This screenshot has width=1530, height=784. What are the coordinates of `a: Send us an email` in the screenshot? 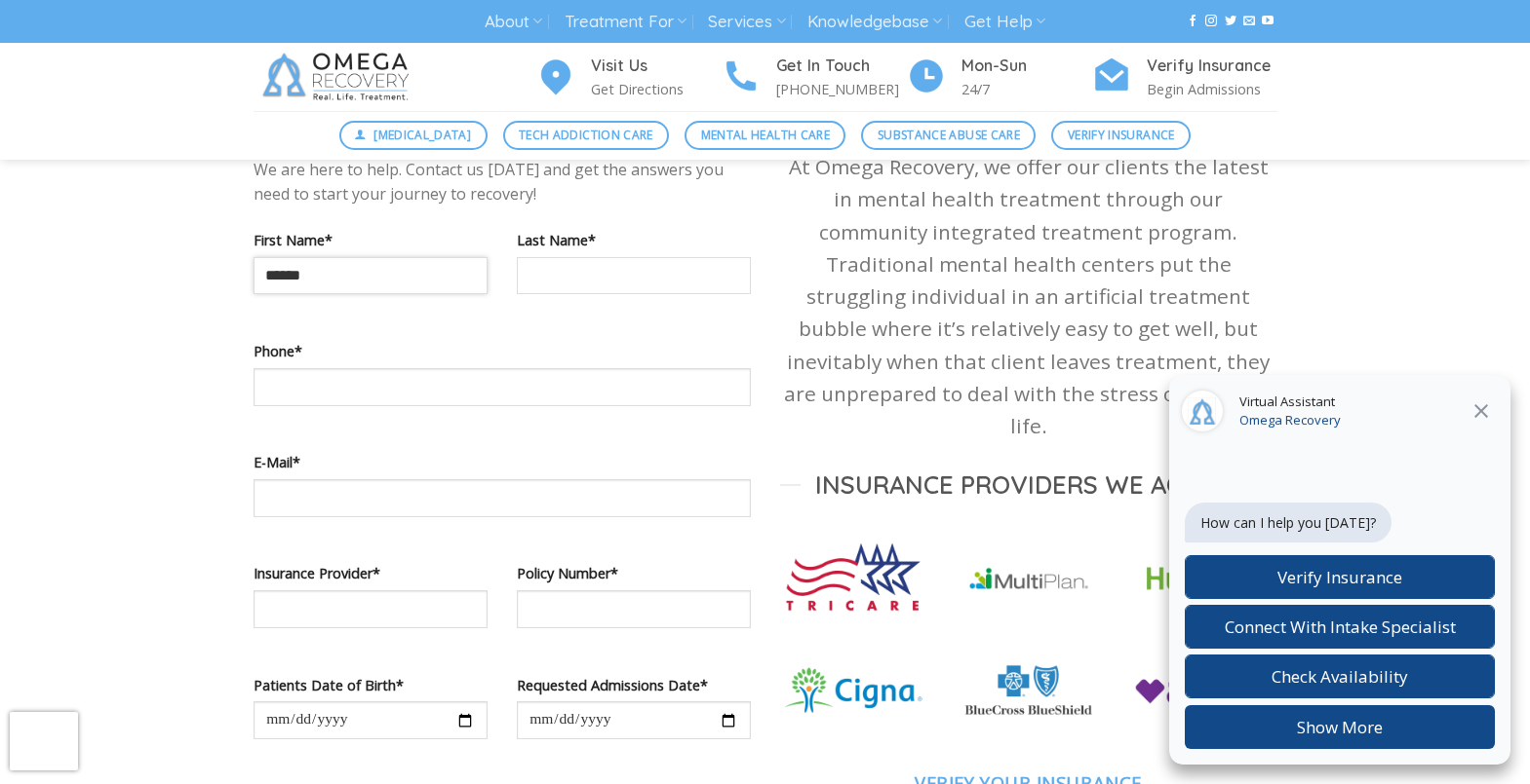 It's located at (1249, 22).